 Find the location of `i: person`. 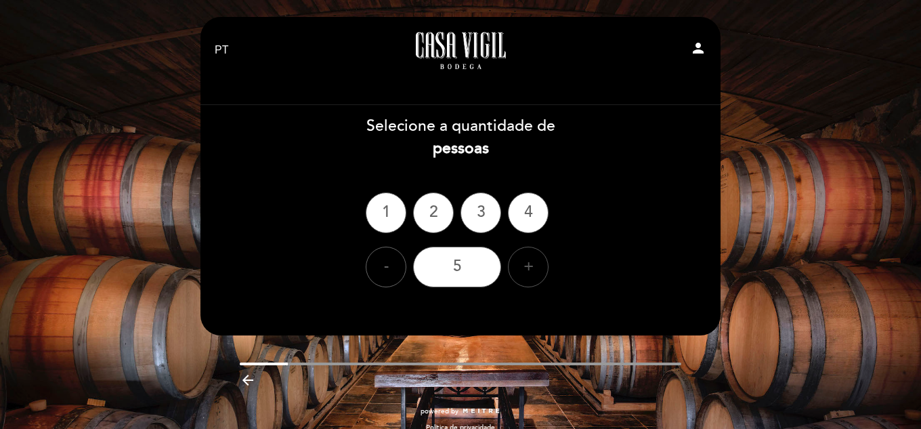

i: person is located at coordinates (699, 48).